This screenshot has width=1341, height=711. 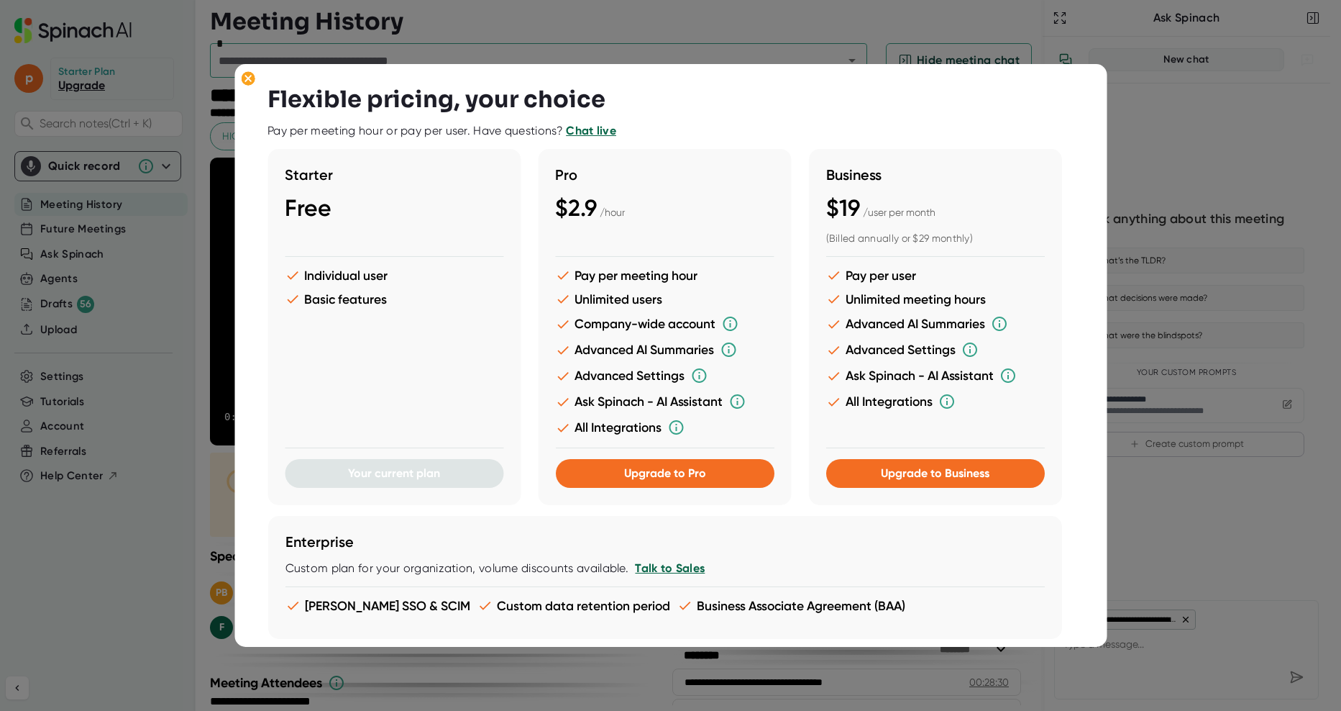 I want to click on h3: Starter, so click(x=394, y=175).